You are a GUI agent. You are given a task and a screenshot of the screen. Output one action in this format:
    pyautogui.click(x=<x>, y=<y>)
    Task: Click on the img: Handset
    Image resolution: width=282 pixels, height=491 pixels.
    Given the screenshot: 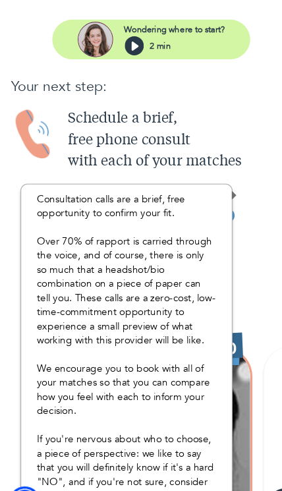 What is the action you would take?
    pyautogui.click(x=32, y=125)
    